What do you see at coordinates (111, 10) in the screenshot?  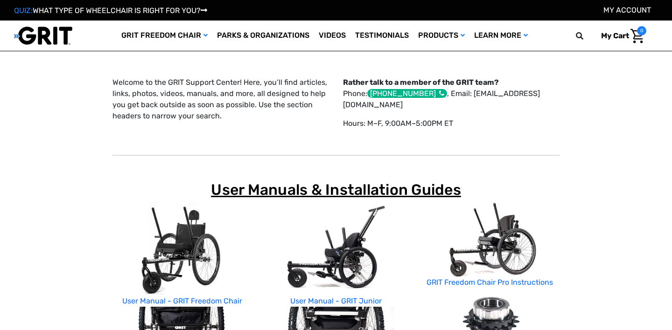 I see `a: QUIZ:WHAT TYPE OF WHEELCHAIR IS RIGHT FOR YOU?` at bounding box center [111, 10].